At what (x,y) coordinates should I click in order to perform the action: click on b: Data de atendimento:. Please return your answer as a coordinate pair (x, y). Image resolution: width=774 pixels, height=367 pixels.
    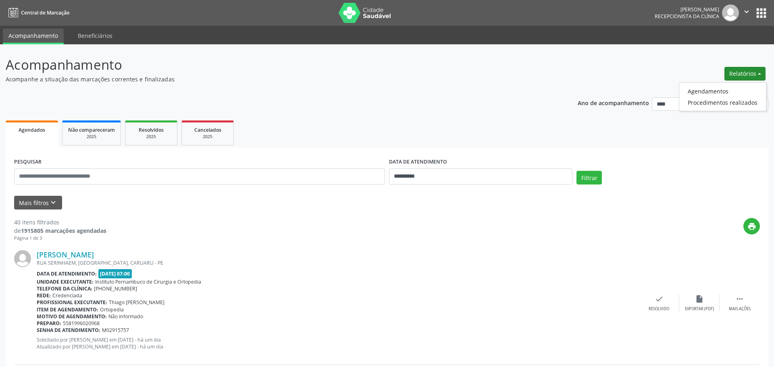
    Looking at the image, I should click on (66, 274).